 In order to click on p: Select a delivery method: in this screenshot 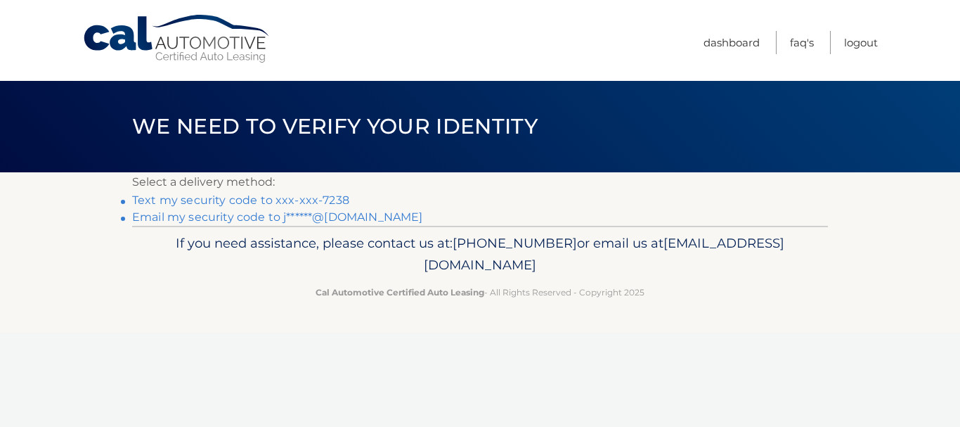, I will do `click(480, 182)`.